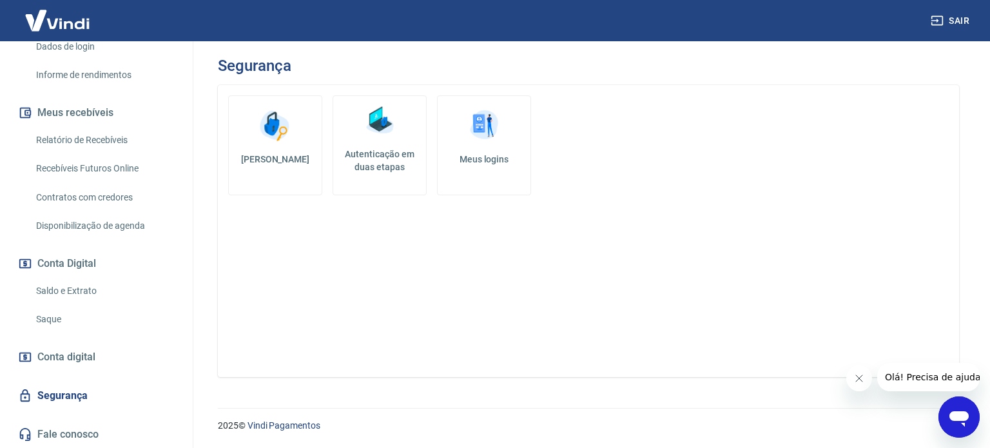 The height and width of the screenshot is (448, 990). What do you see at coordinates (96, 113) in the screenshot?
I see `button: Meus recebíveis` at bounding box center [96, 113].